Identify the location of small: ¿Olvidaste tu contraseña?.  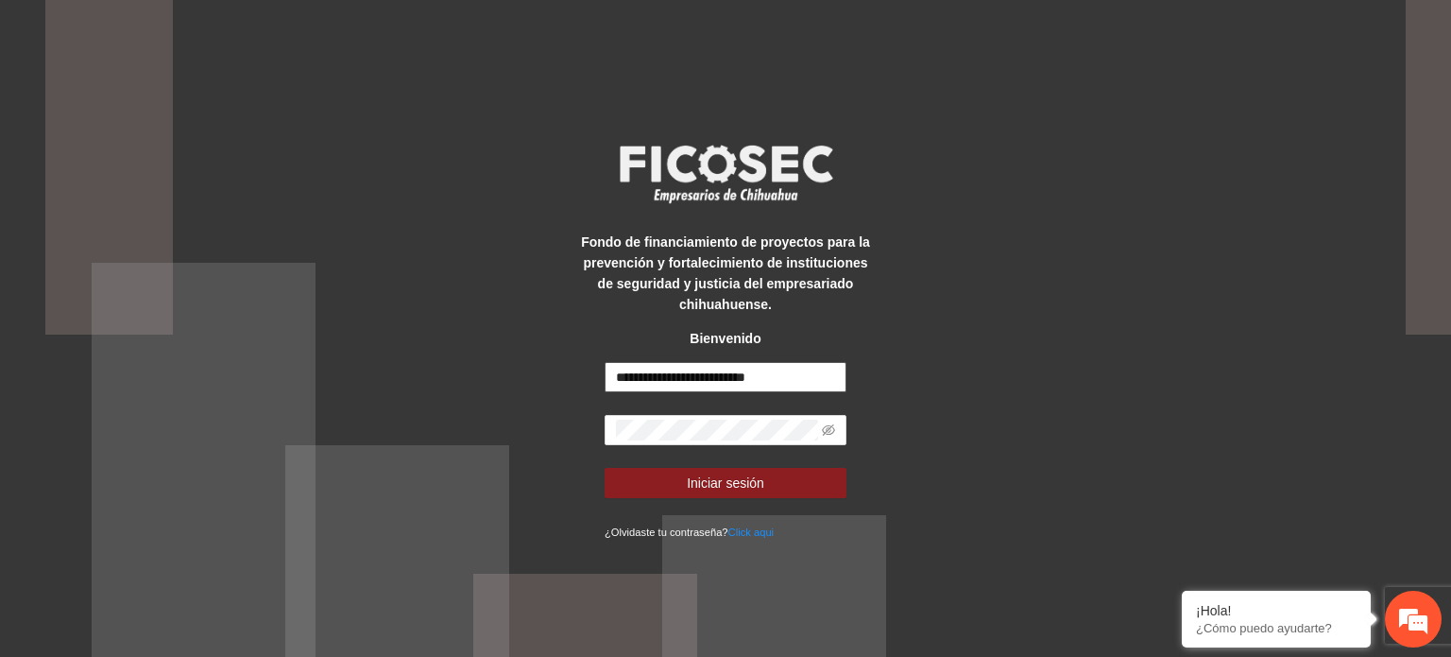
(689, 532).